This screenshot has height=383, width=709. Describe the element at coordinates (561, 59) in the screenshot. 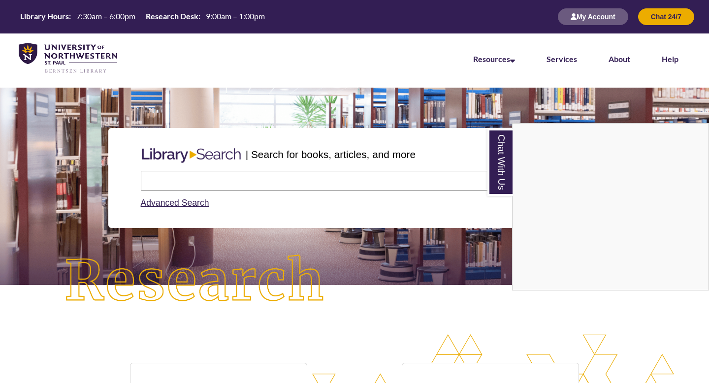

I see `a: Services` at that location.